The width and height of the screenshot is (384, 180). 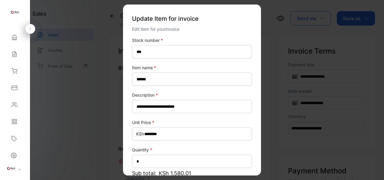 I want to click on p: Update Item for invoice, so click(x=192, y=19).